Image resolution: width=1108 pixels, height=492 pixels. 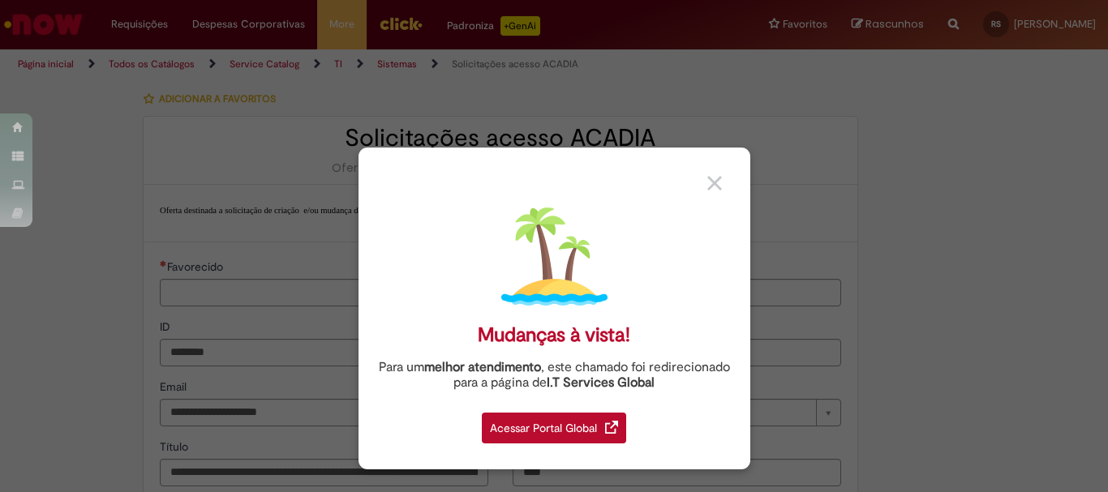 What do you see at coordinates (554, 376) in the screenshot?
I see `div: Para um , este chamado foi redirecionado para a página de` at bounding box center [554, 376].